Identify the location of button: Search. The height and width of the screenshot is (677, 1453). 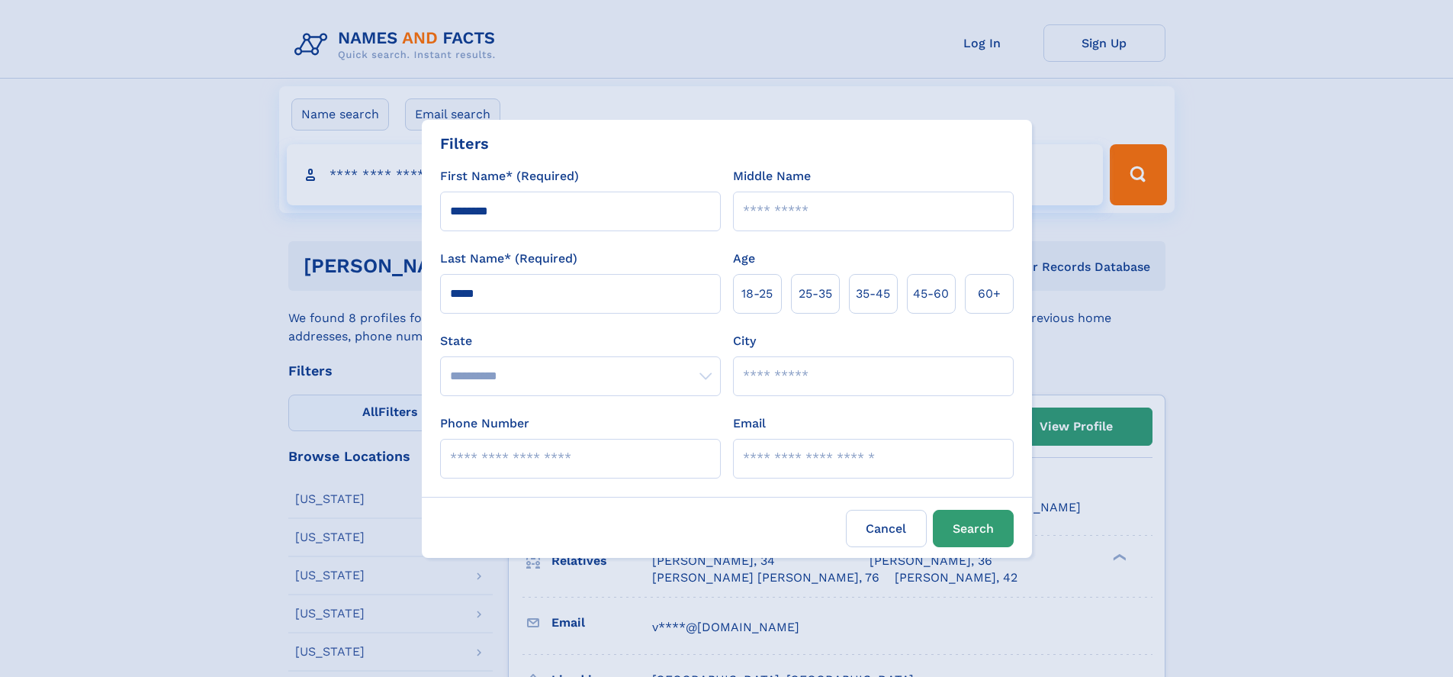
(973, 528).